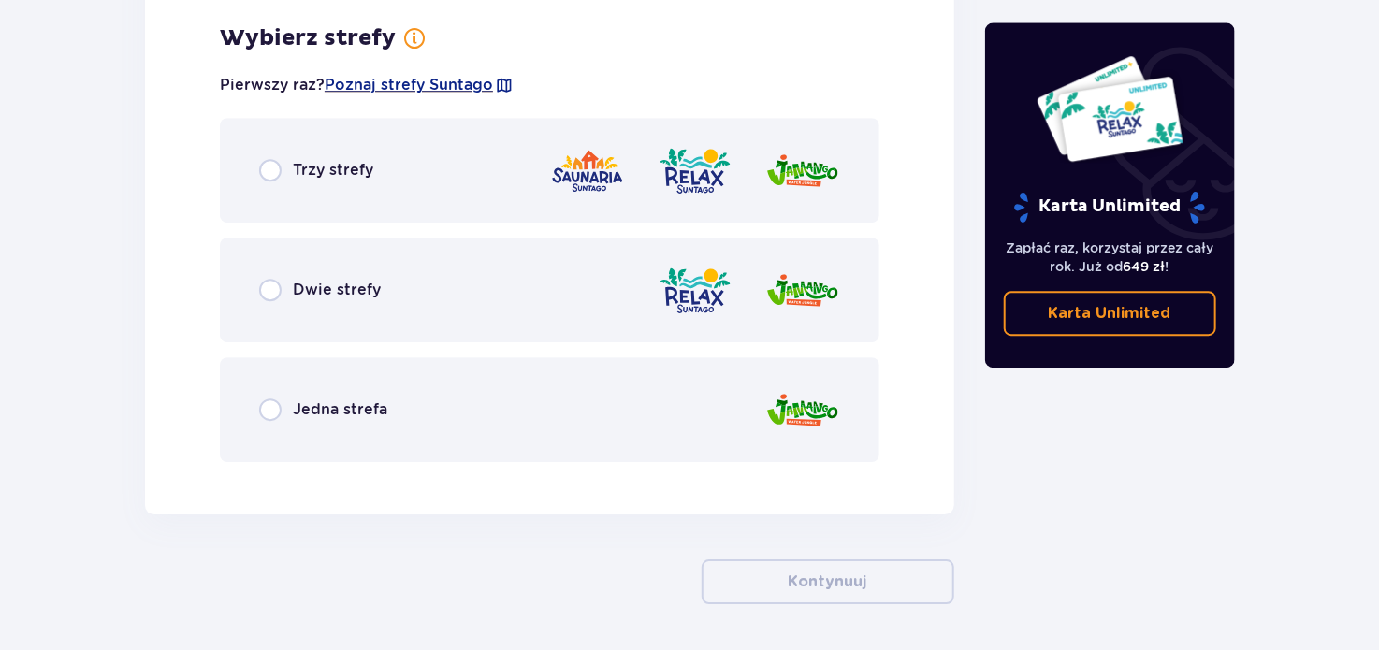 The image size is (1379, 650). Describe the element at coordinates (367, 85) in the screenshot. I see `p: Pierwszy raz?` at that location.